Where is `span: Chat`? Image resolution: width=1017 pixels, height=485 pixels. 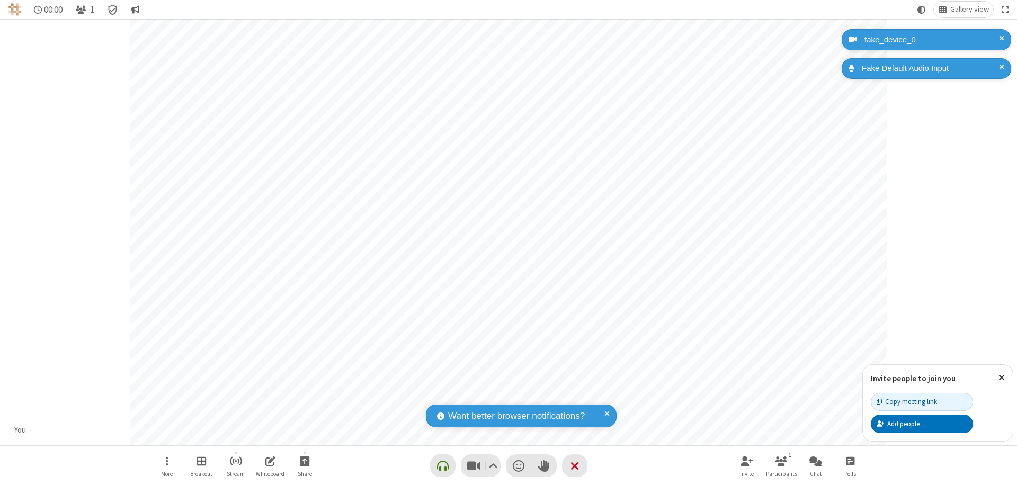
span: Chat is located at coordinates (816, 474).